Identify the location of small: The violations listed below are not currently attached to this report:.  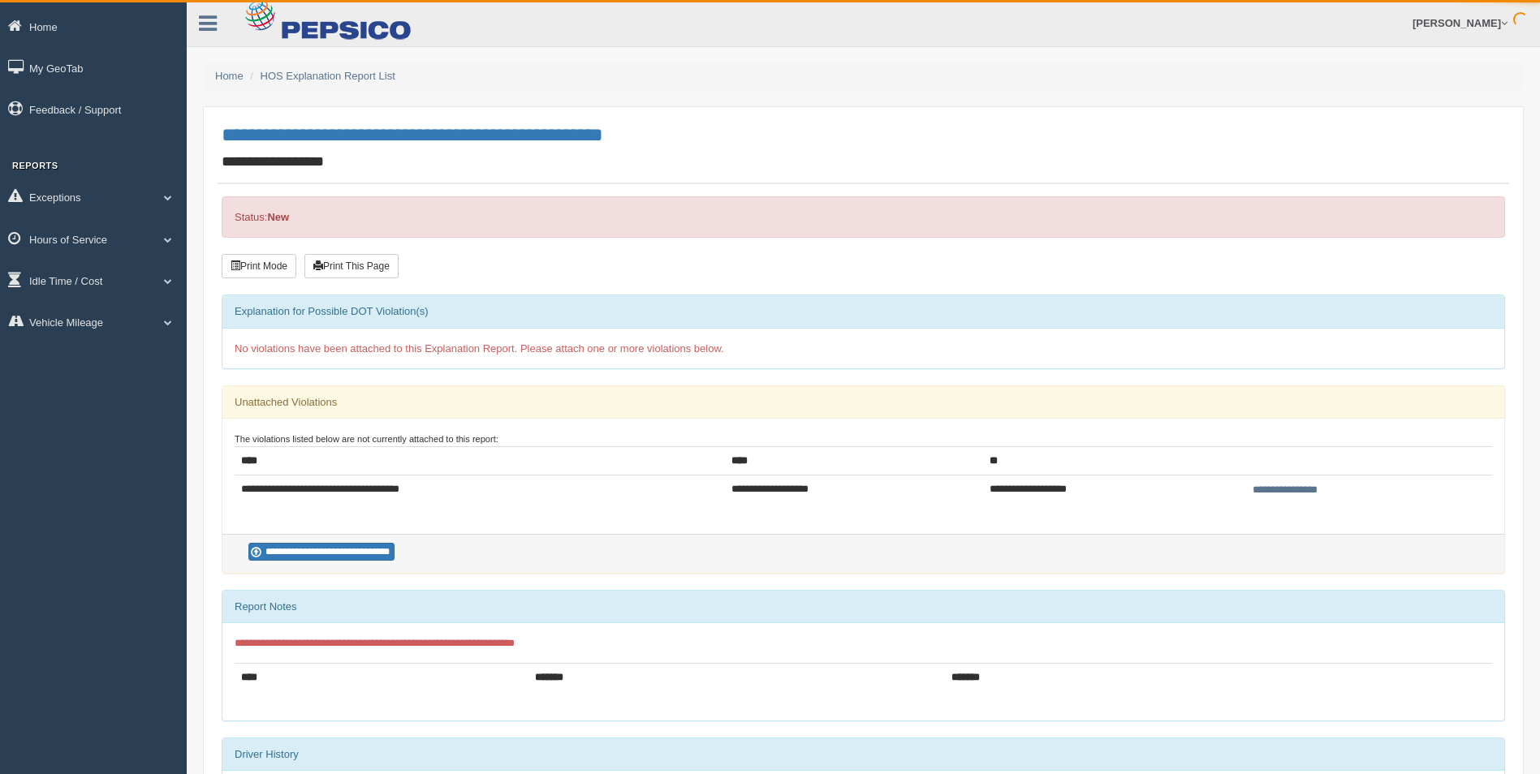
(366, 439).